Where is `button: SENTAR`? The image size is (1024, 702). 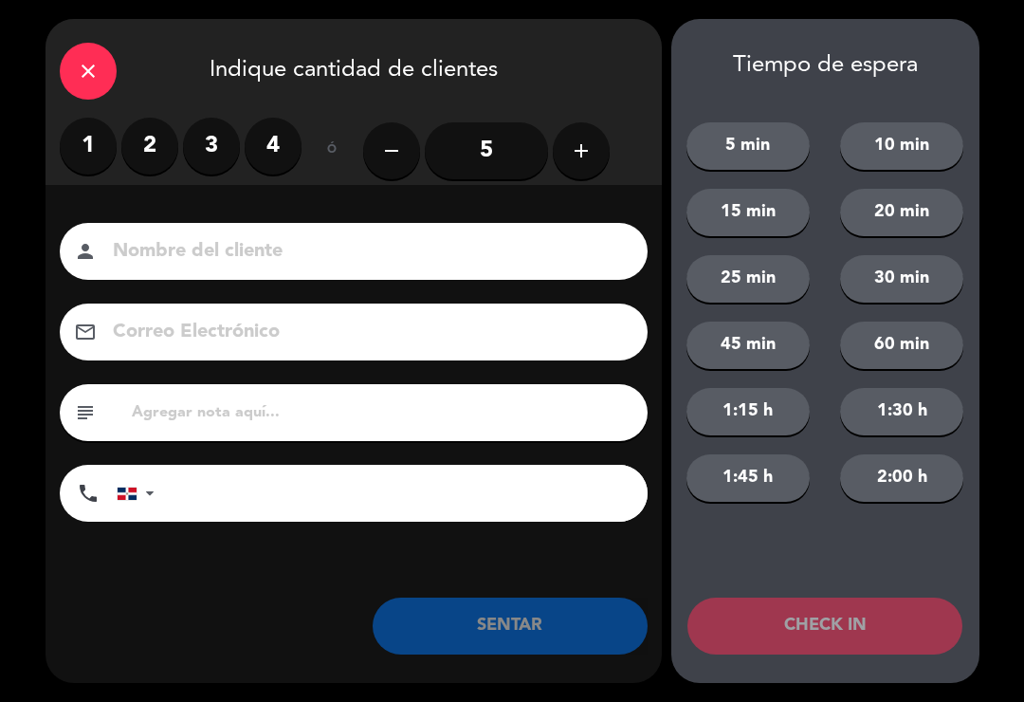
button: SENTAR is located at coordinates (510, 626).